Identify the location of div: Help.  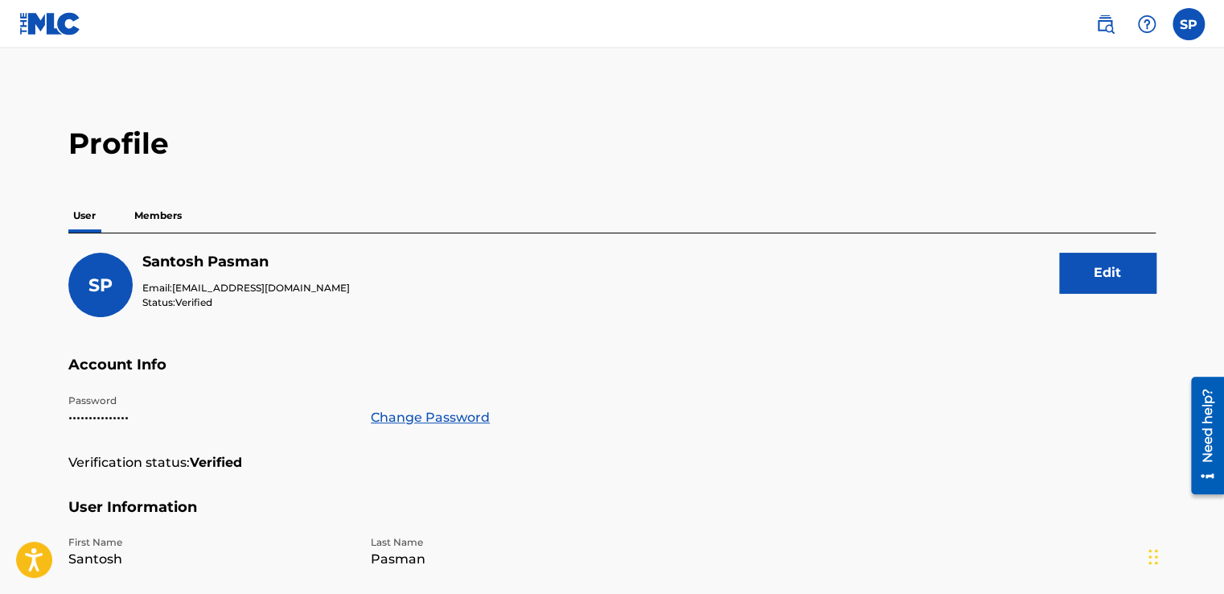
(1147, 24).